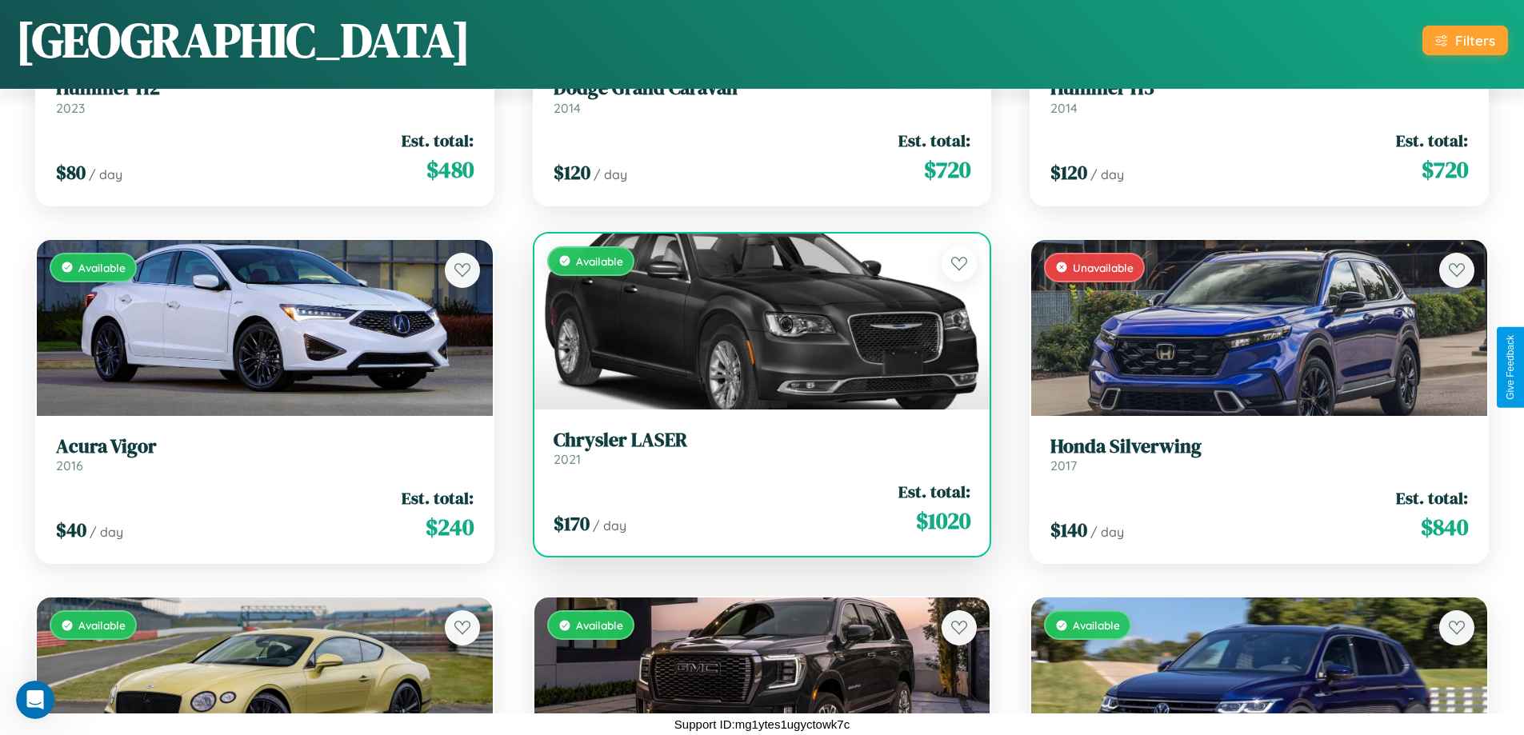 The width and height of the screenshot is (1524, 735). I want to click on a: Honda Silverwing2017, so click(1259, 454).